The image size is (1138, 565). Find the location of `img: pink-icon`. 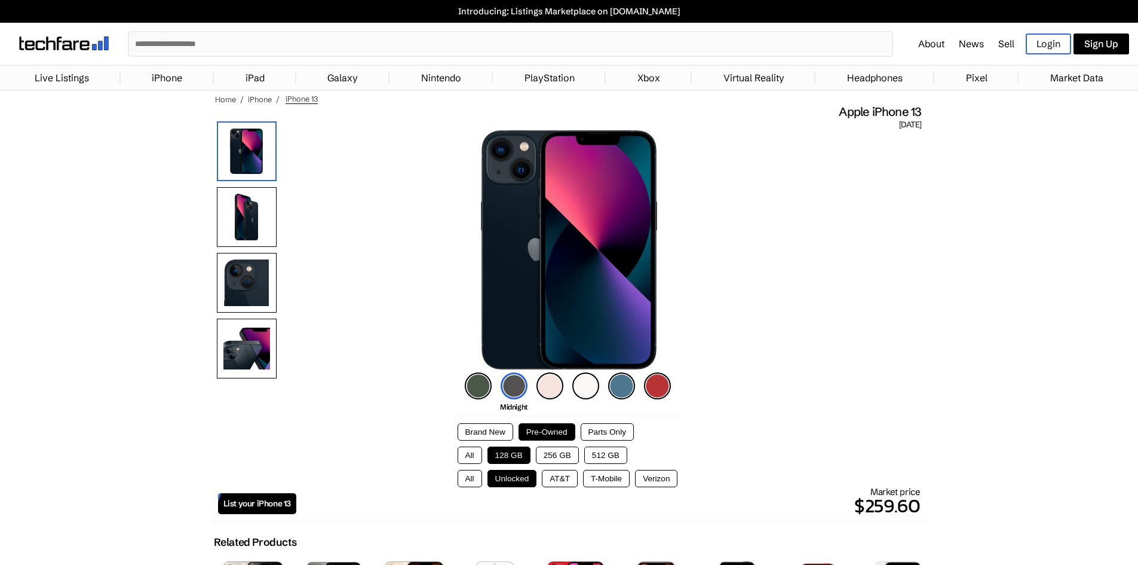

img: pink-icon is located at coordinates (550, 385).